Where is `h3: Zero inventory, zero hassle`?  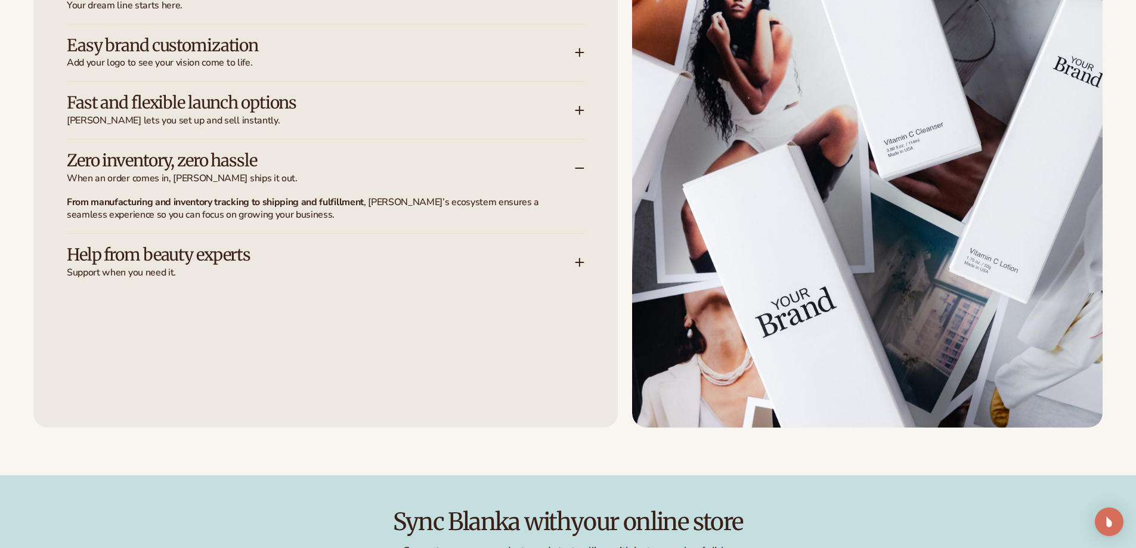 h3: Zero inventory, zero hassle is located at coordinates (303, 160).